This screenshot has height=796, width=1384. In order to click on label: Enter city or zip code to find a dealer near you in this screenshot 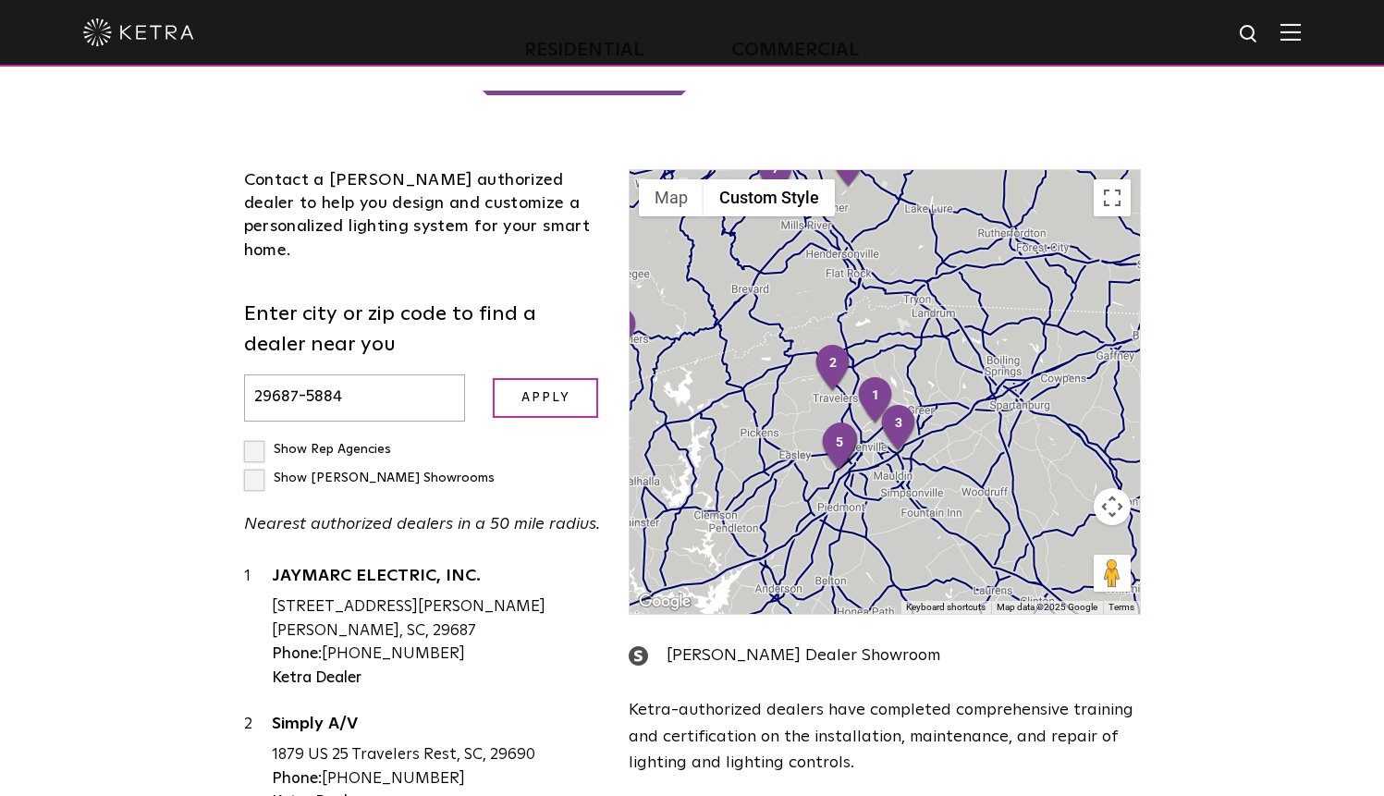, I will do `click(422, 330)`.